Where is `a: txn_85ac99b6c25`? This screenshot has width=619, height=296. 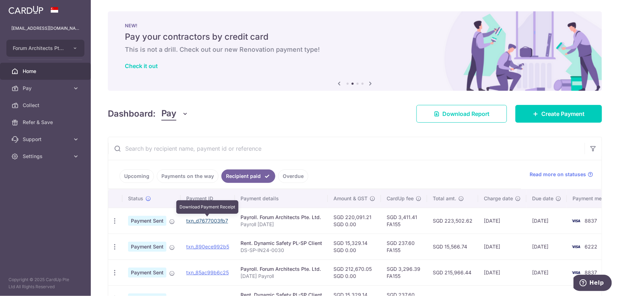
a: txn_85ac99b6c25 is located at coordinates (207, 272).